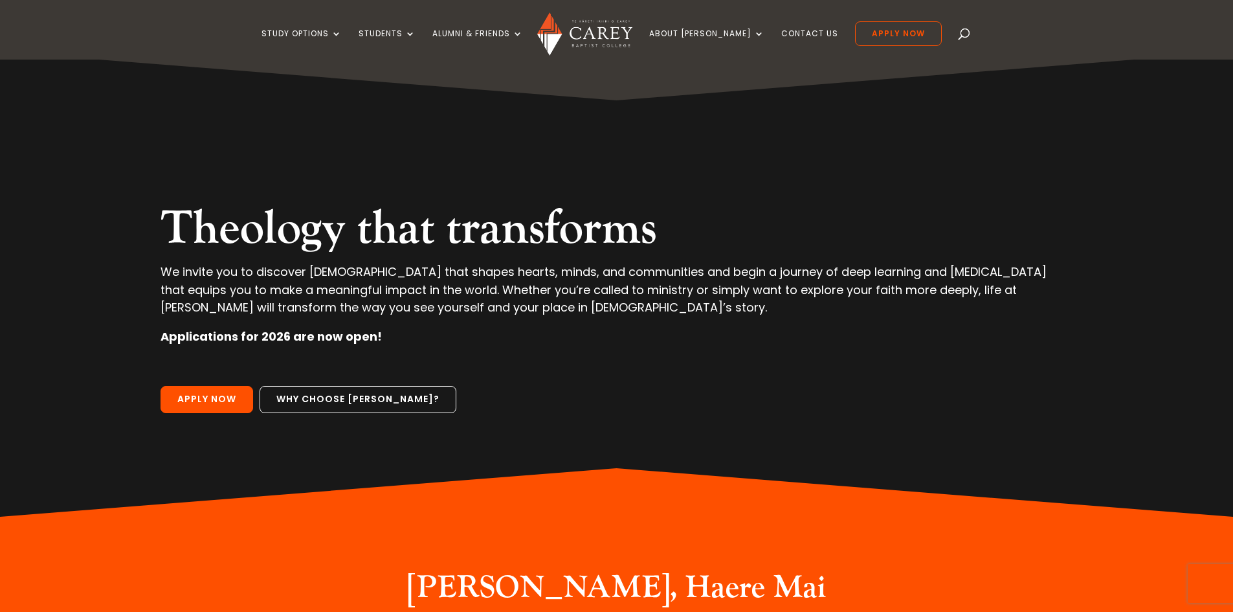 Image resolution: width=1233 pixels, height=612 pixels. Describe the element at coordinates (387, 44) in the screenshot. I see `a: Students` at that location.